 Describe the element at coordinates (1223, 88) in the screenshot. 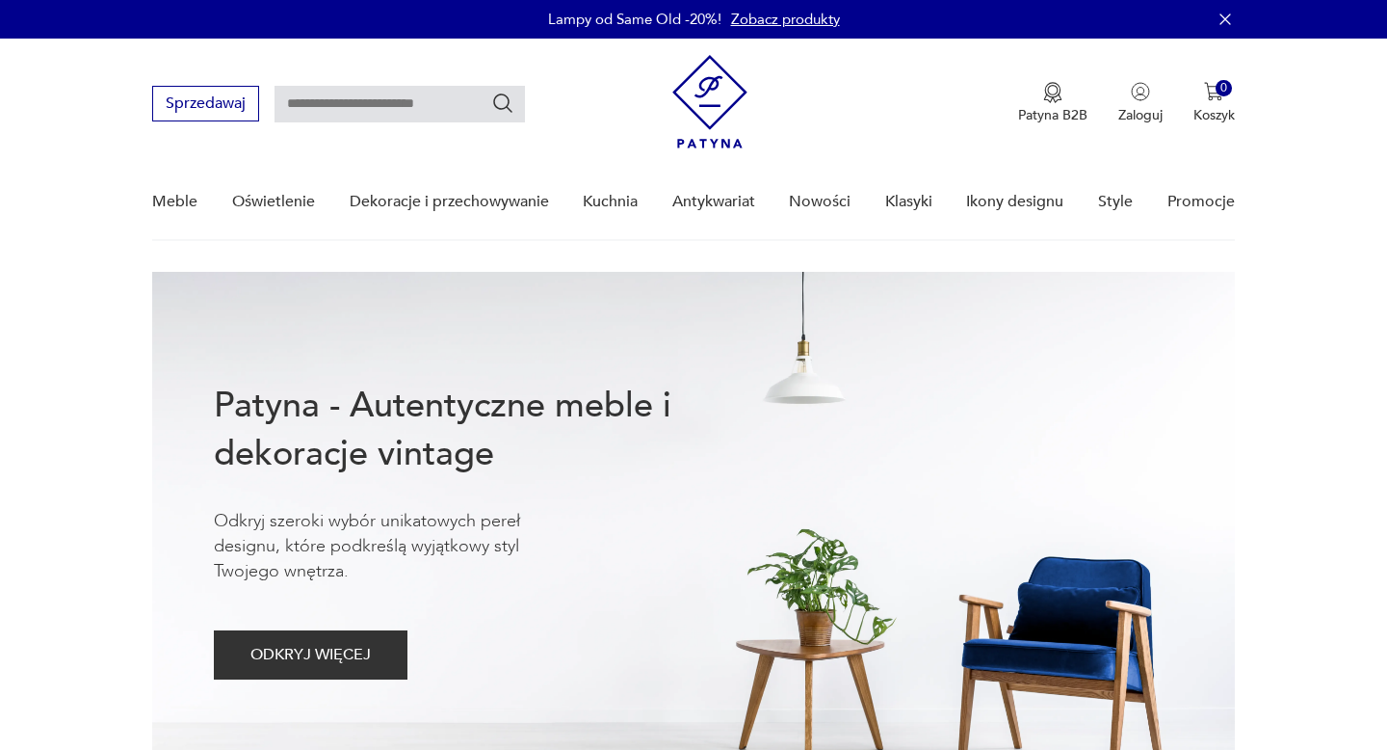

I see `div: 0` at that location.